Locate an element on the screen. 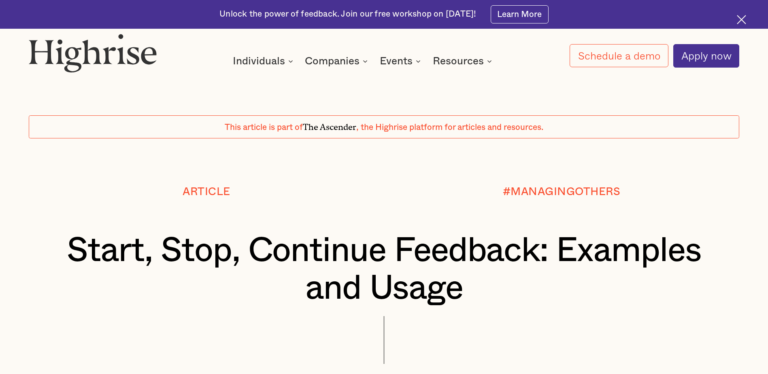  span: , the Highrise platform for articles and resources. is located at coordinates (450, 127).